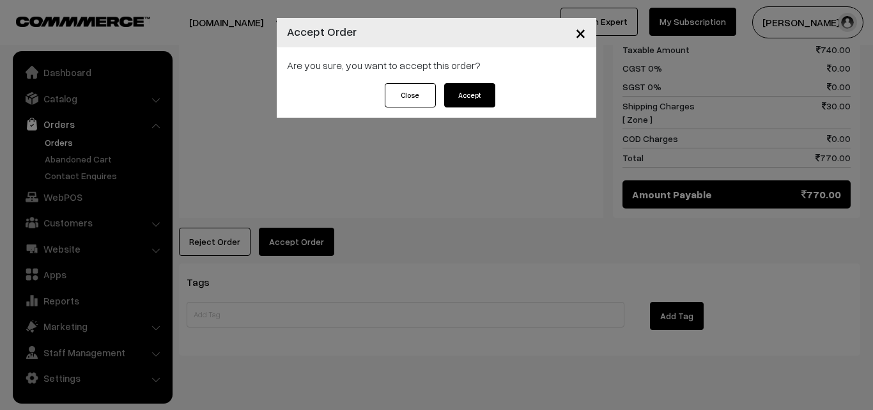  What do you see at coordinates (470, 95) in the screenshot?
I see `button: Accept` at bounding box center [470, 95].